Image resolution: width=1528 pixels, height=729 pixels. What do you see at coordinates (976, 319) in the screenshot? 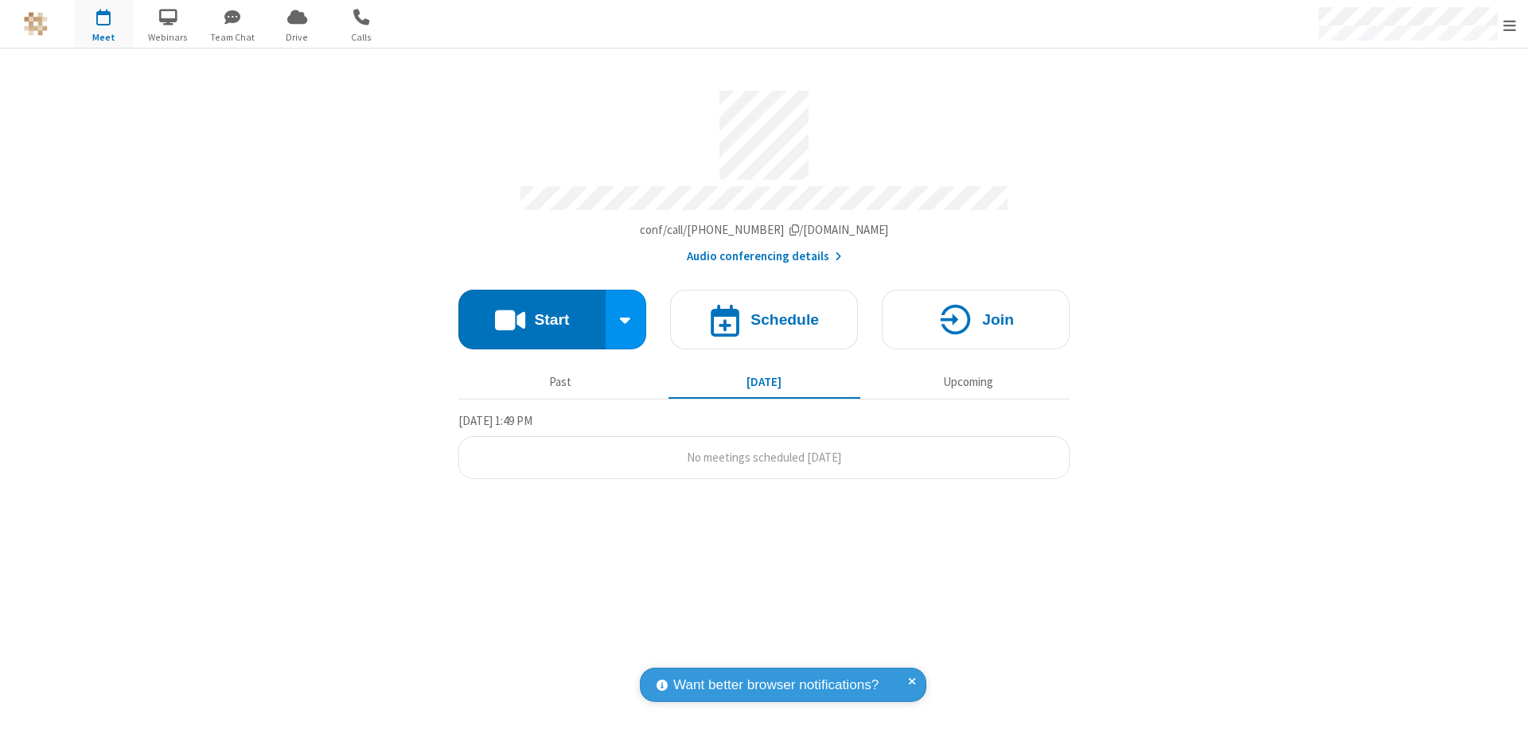
I see `button: Join` at bounding box center [976, 319].